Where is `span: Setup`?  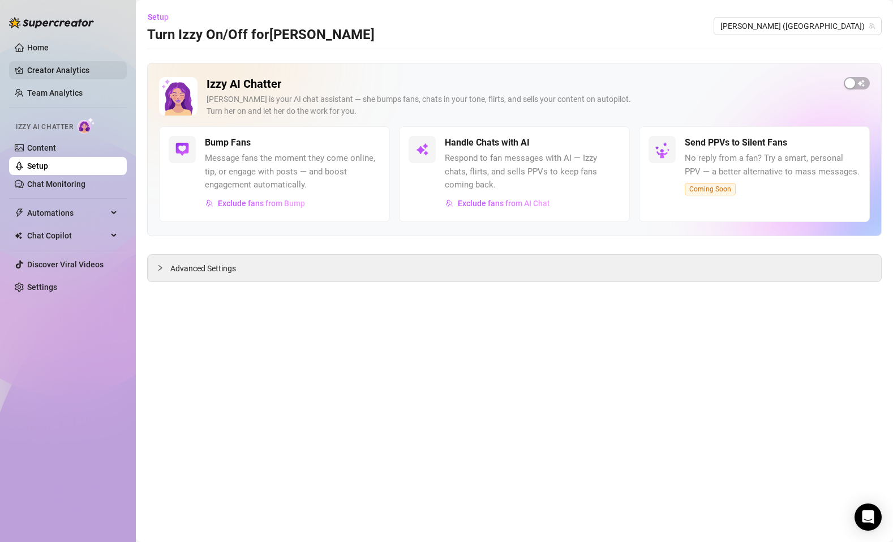
span: Setup is located at coordinates (158, 17).